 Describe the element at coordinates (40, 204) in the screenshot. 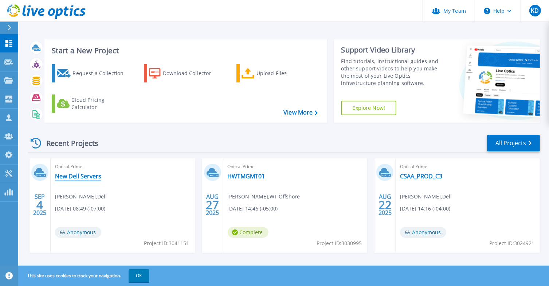

I see `span: 4` at that location.